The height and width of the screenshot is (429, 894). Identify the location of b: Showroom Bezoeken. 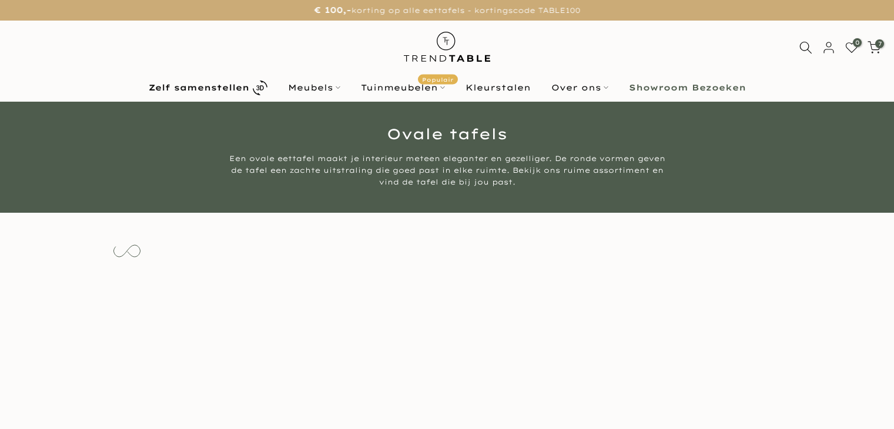
(687, 88).